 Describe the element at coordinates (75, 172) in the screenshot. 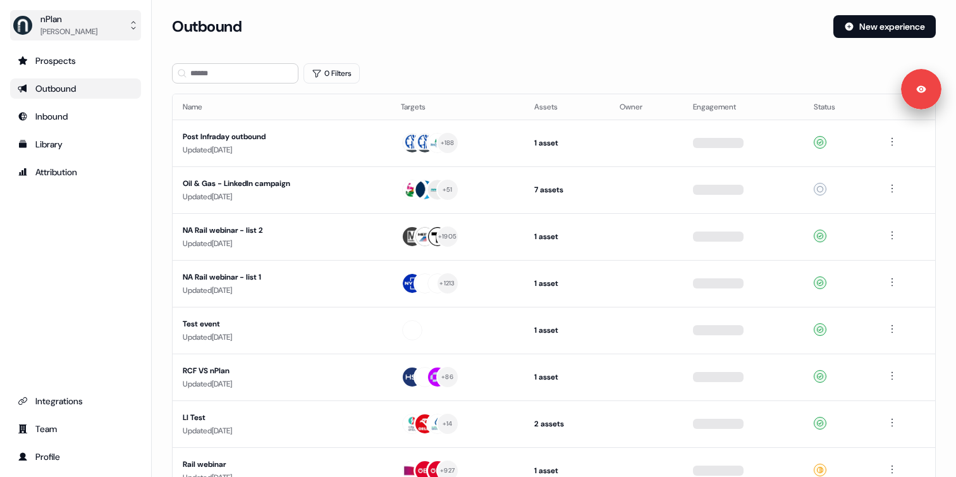

I see `div: Attribution` at that location.